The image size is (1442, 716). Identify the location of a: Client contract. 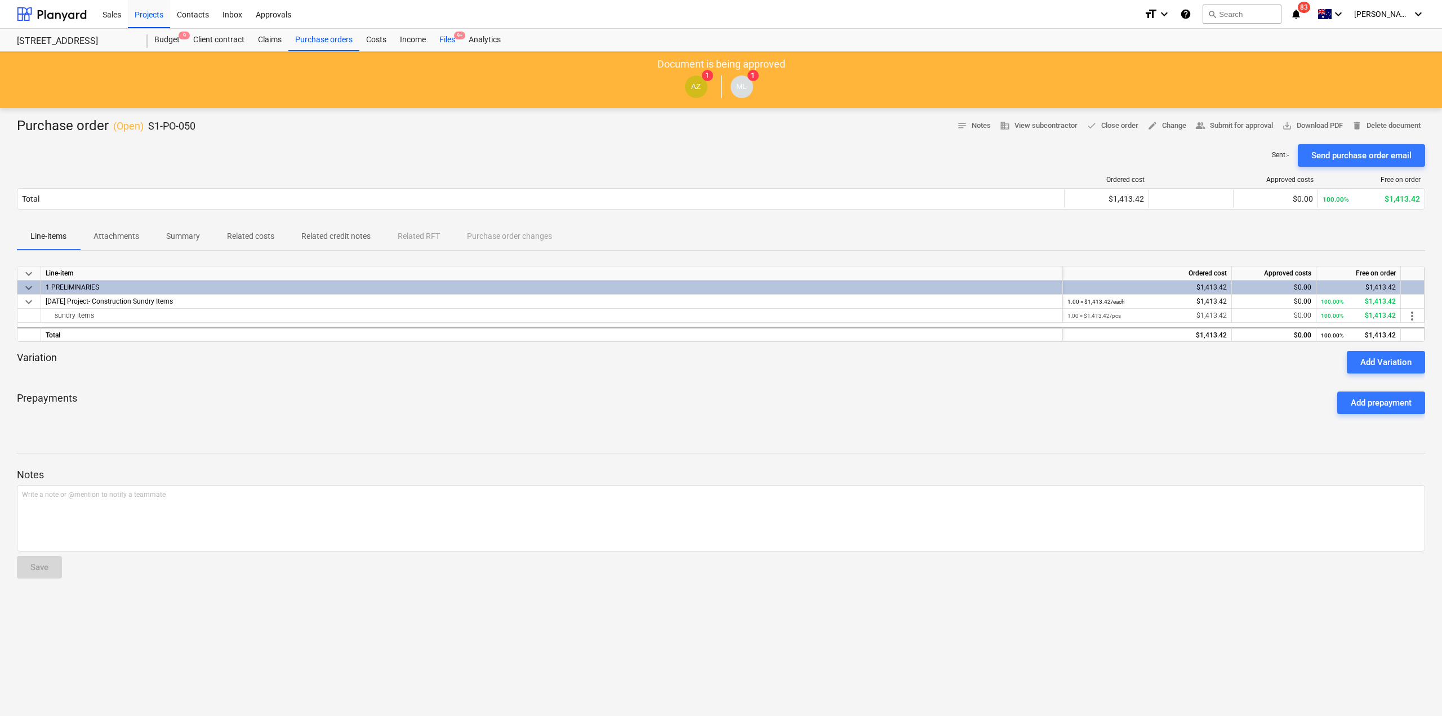
(219, 40).